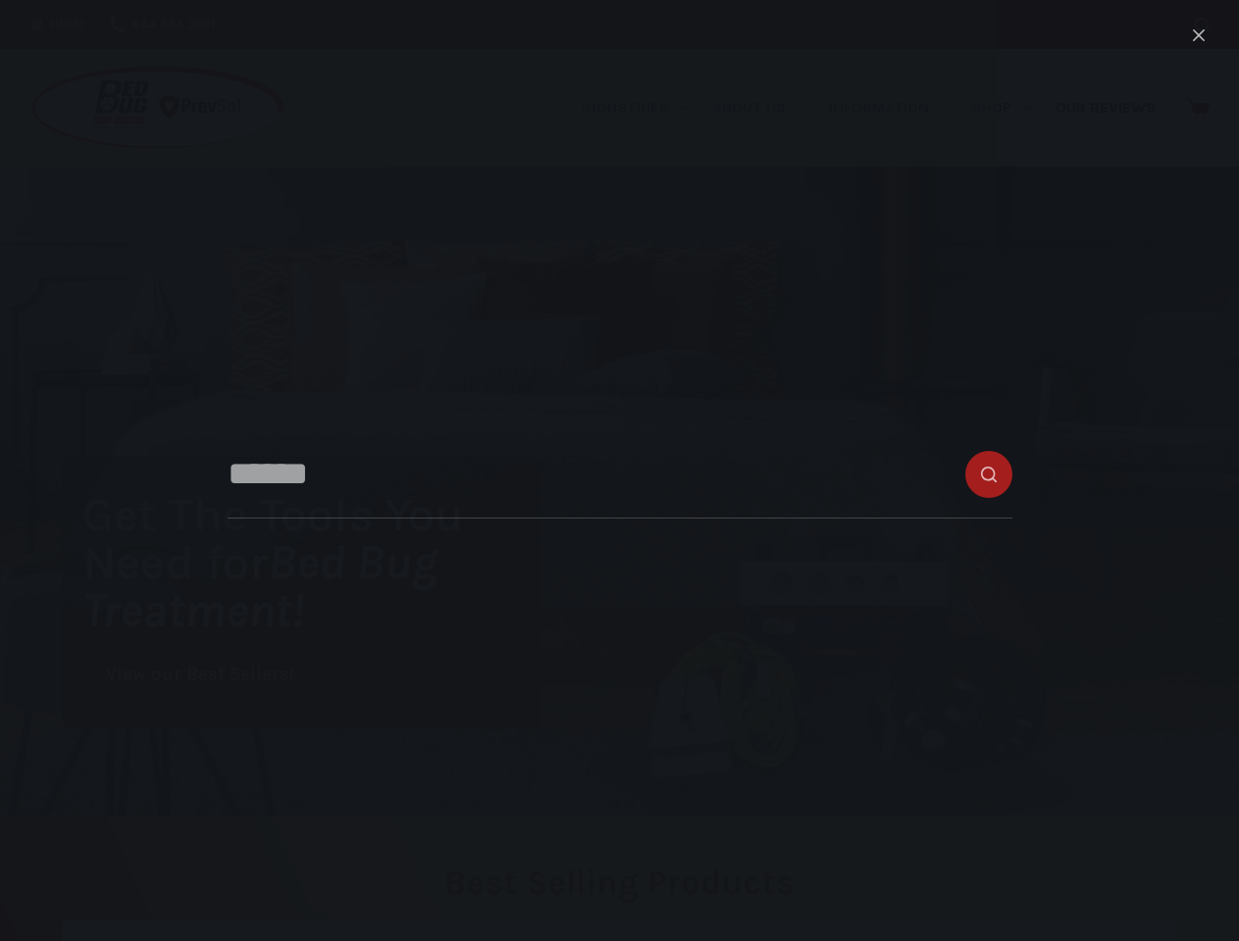  What do you see at coordinates (888, 108) in the screenshot?
I see `a: Information` at bounding box center [888, 108].